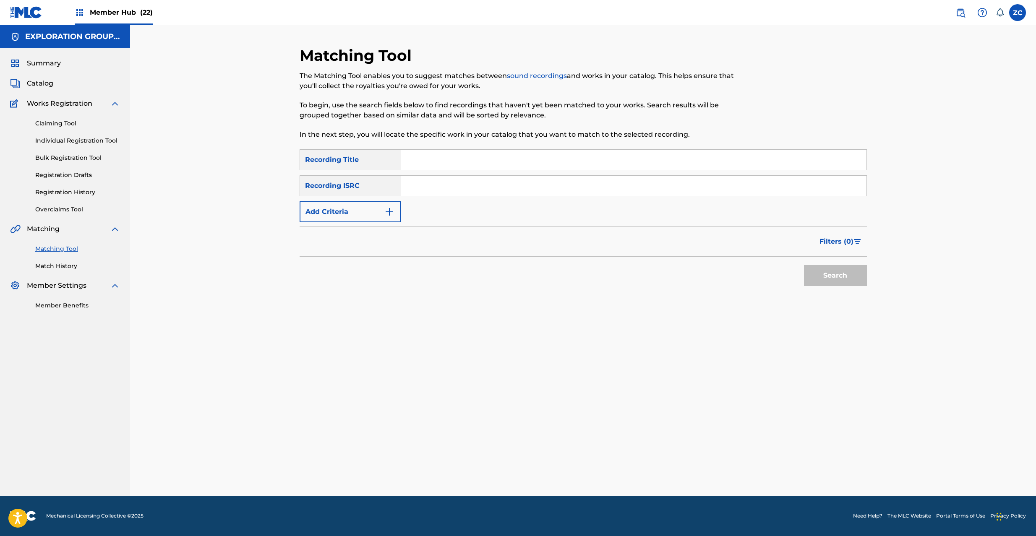 The width and height of the screenshot is (1036, 536). What do you see at coordinates (26, 12) in the screenshot?
I see `img: MLC Logo` at bounding box center [26, 12].